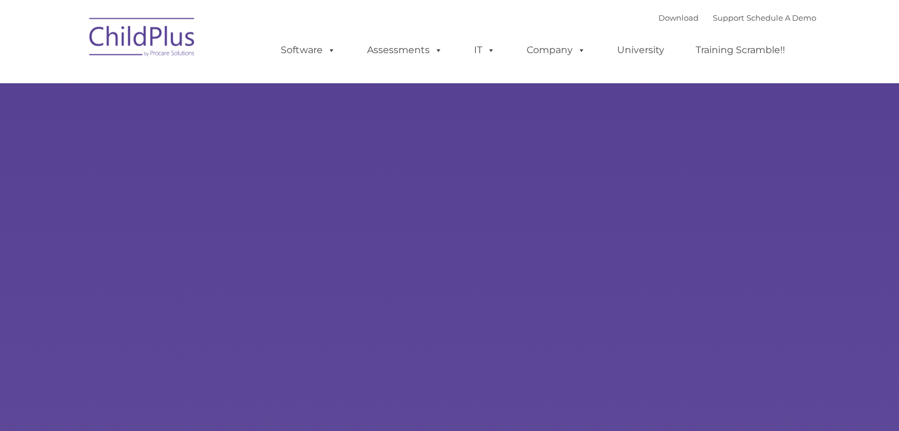 The image size is (899, 431). Describe the element at coordinates (142, 39) in the screenshot. I see `img: ChildPlus by Procare Solutions` at that location.